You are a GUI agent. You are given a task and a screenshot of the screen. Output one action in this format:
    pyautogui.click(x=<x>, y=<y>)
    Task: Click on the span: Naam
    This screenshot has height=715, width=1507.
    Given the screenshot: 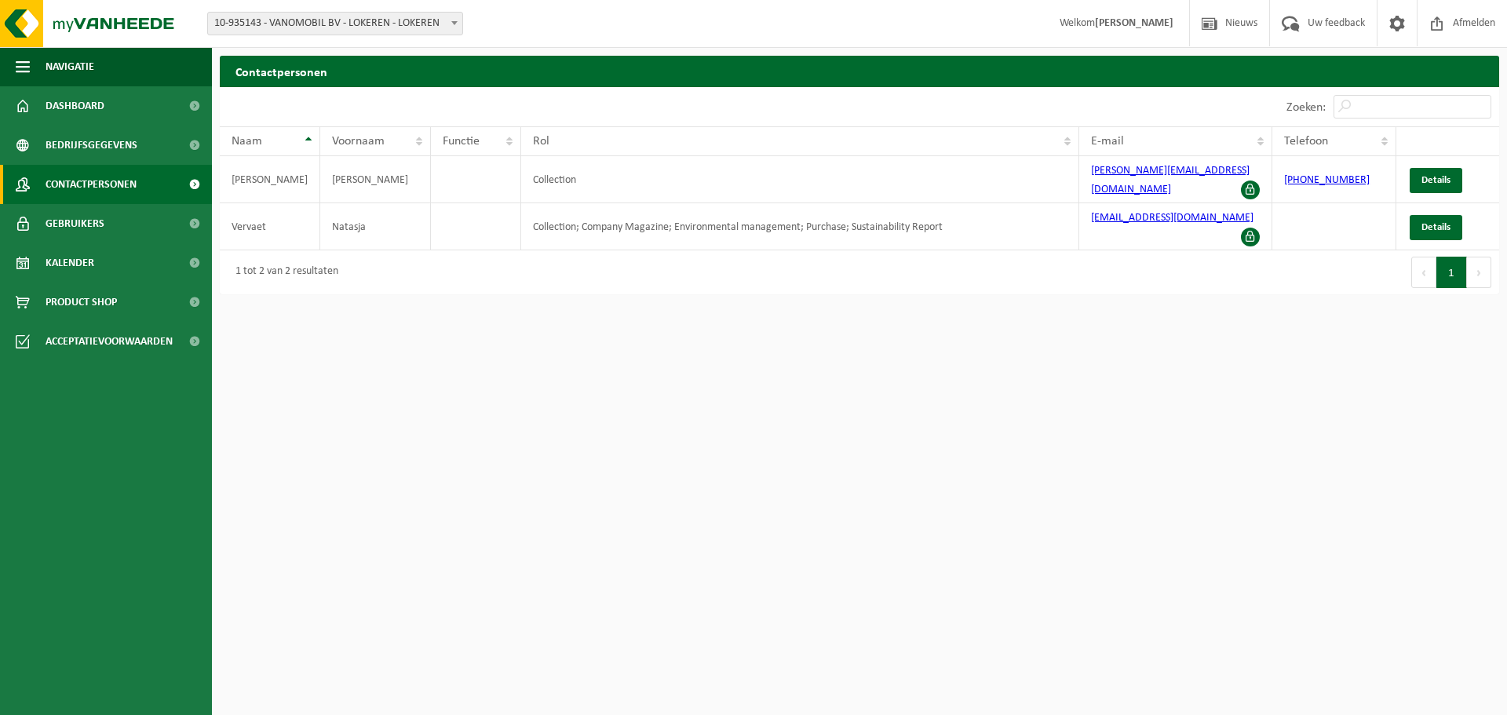 What is the action you would take?
    pyautogui.click(x=246, y=141)
    